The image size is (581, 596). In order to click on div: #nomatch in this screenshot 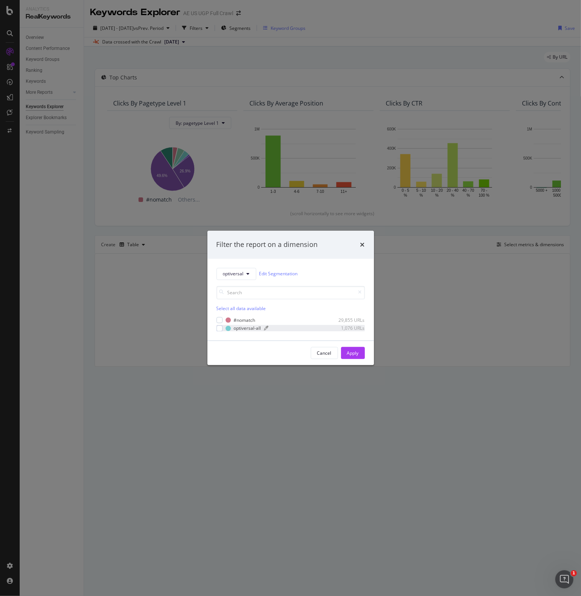, I will do `click(244, 320)`.